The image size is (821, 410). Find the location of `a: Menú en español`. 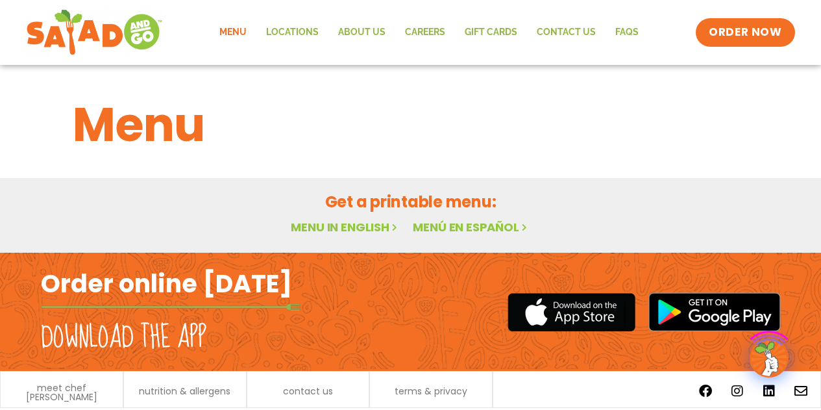

a: Menú en español is located at coordinates (471, 227).